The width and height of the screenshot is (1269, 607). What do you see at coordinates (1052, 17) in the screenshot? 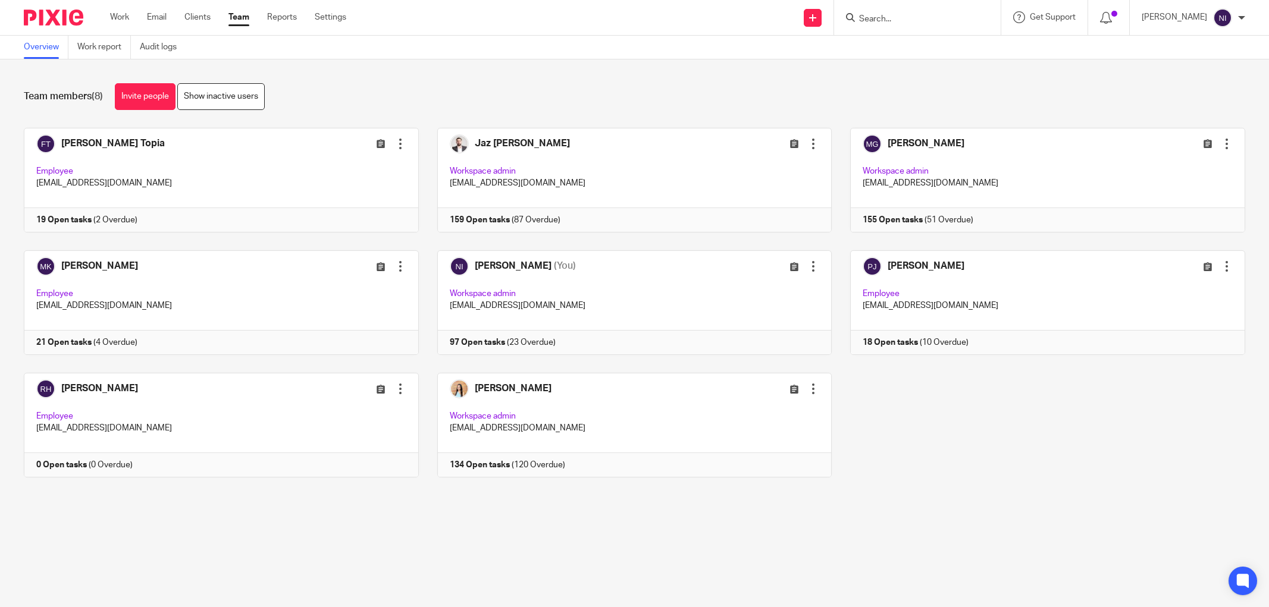
I see `span: Get Support` at bounding box center [1052, 17].